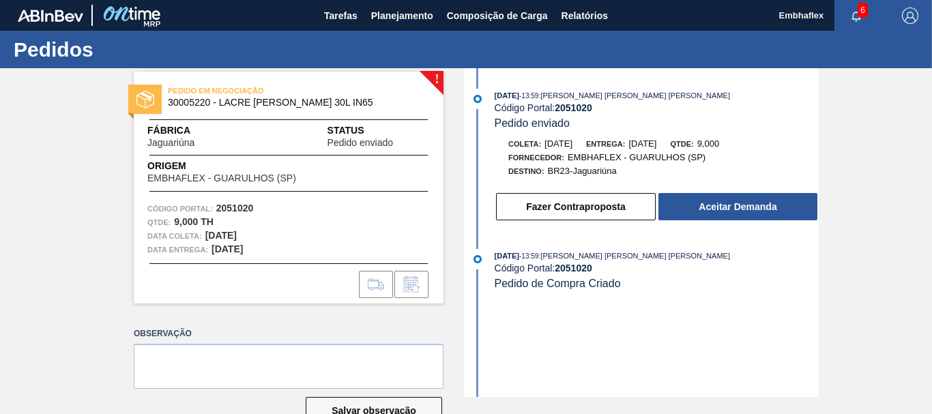 The height and width of the screenshot is (414, 932). What do you see at coordinates (525, 144) in the screenshot?
I see `span: Coleta:` at bounding box center [525, 144].